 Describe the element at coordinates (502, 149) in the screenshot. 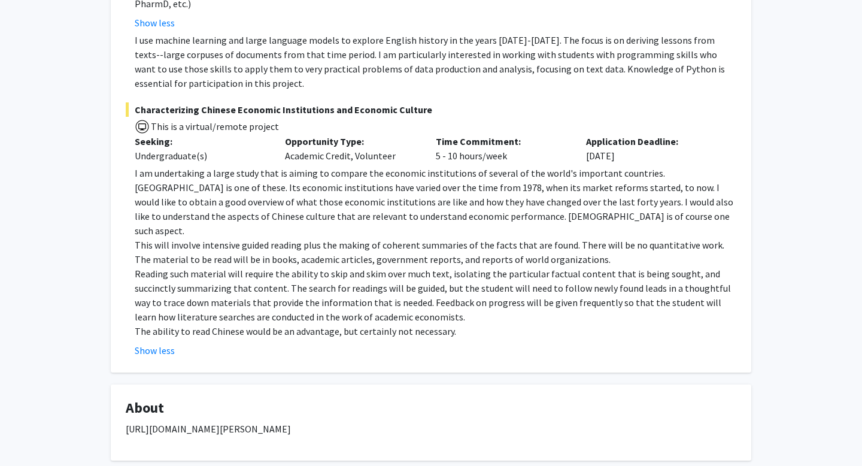

I see `div: 5 - 10 hours/week` at that location.